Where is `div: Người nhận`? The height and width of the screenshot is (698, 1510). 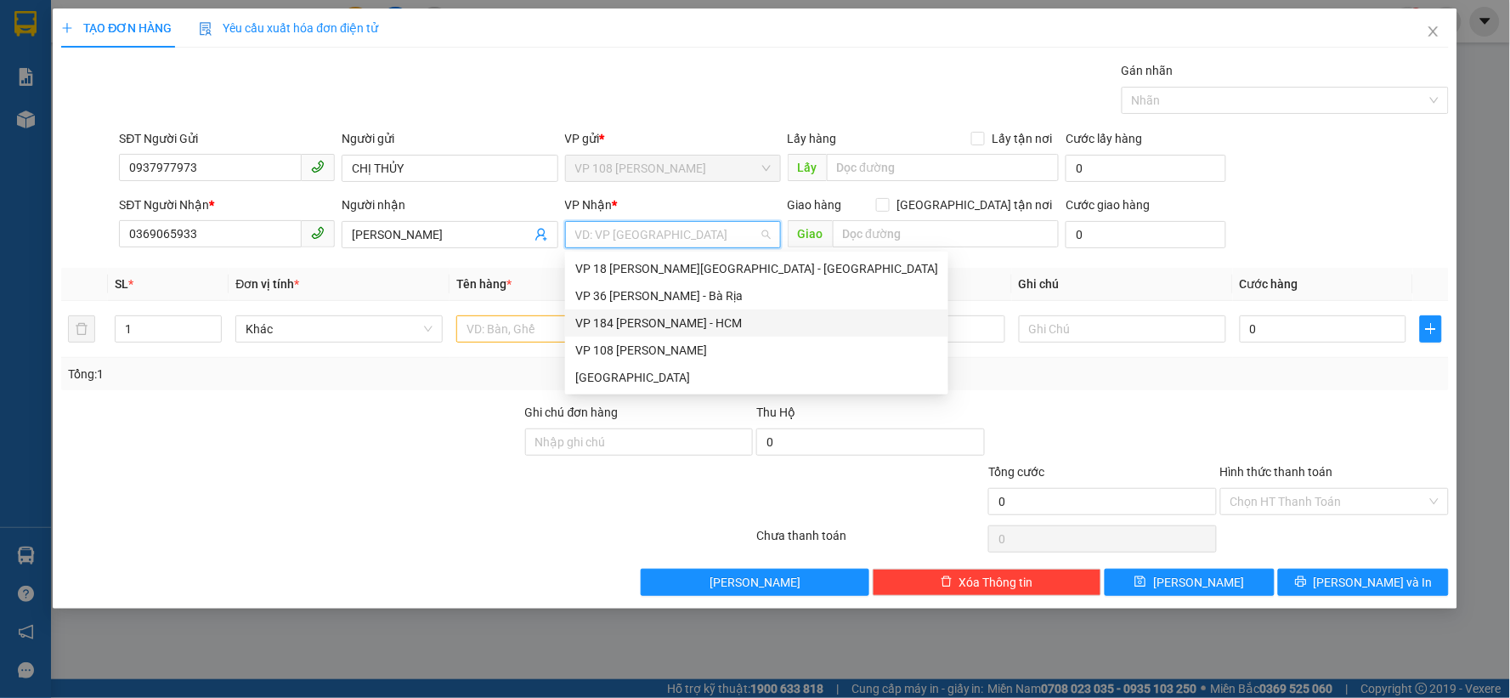 div: Người nhận is located at coordinates (450, 205).